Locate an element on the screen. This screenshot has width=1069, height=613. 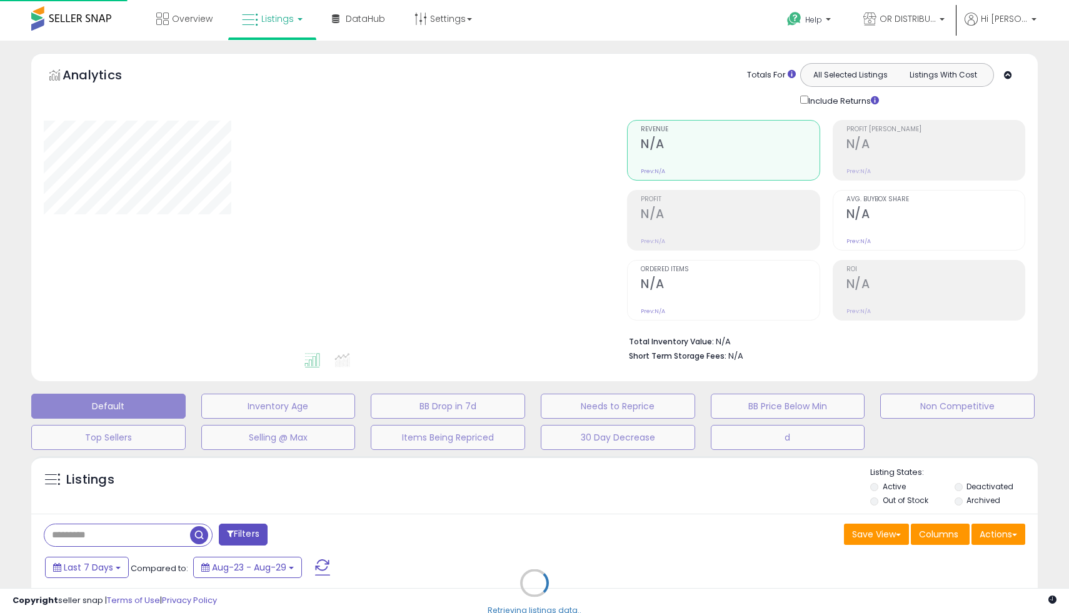
span: Overview is located at coordinates (192, 19).